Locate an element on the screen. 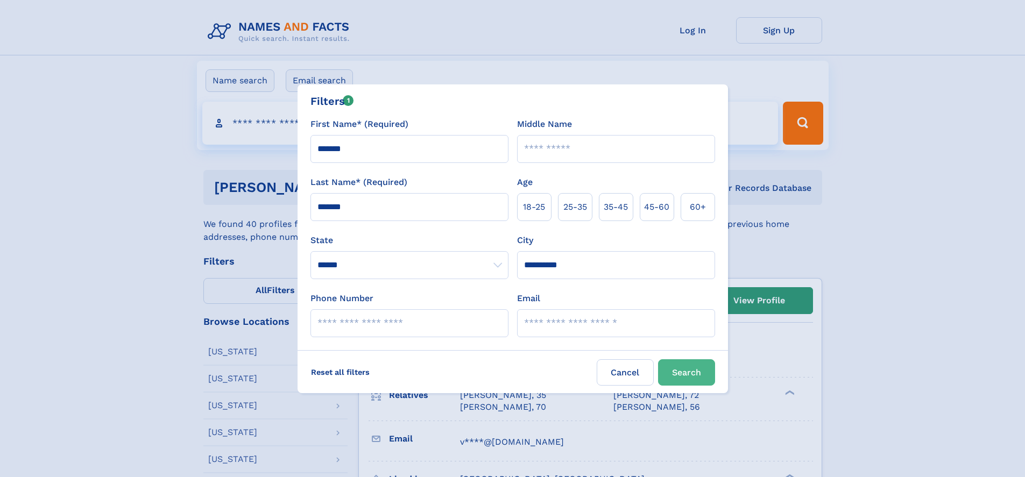  label: Phone Number is located at coordinates (342, 298).